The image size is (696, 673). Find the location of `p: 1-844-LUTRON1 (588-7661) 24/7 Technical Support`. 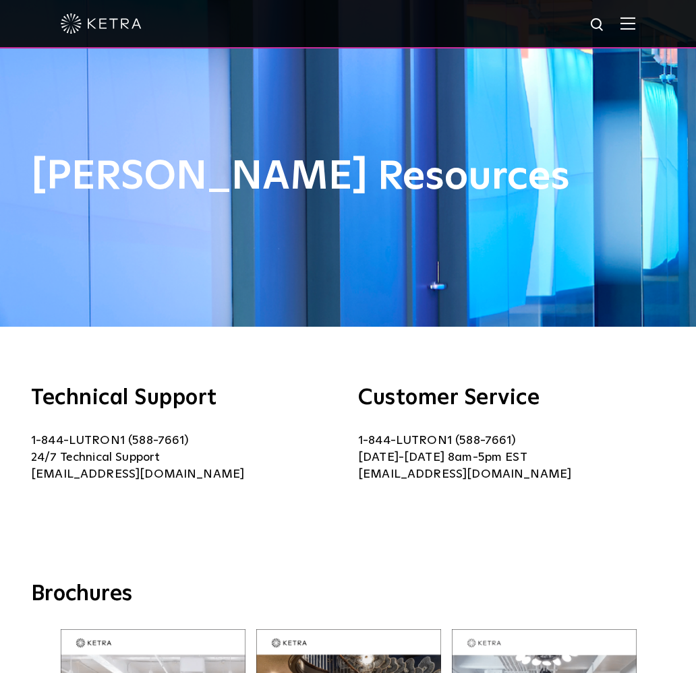

p: 1-844-LUTRON1 (588-7661) 24/7 Technical Support is located at coordinates (184, 458).